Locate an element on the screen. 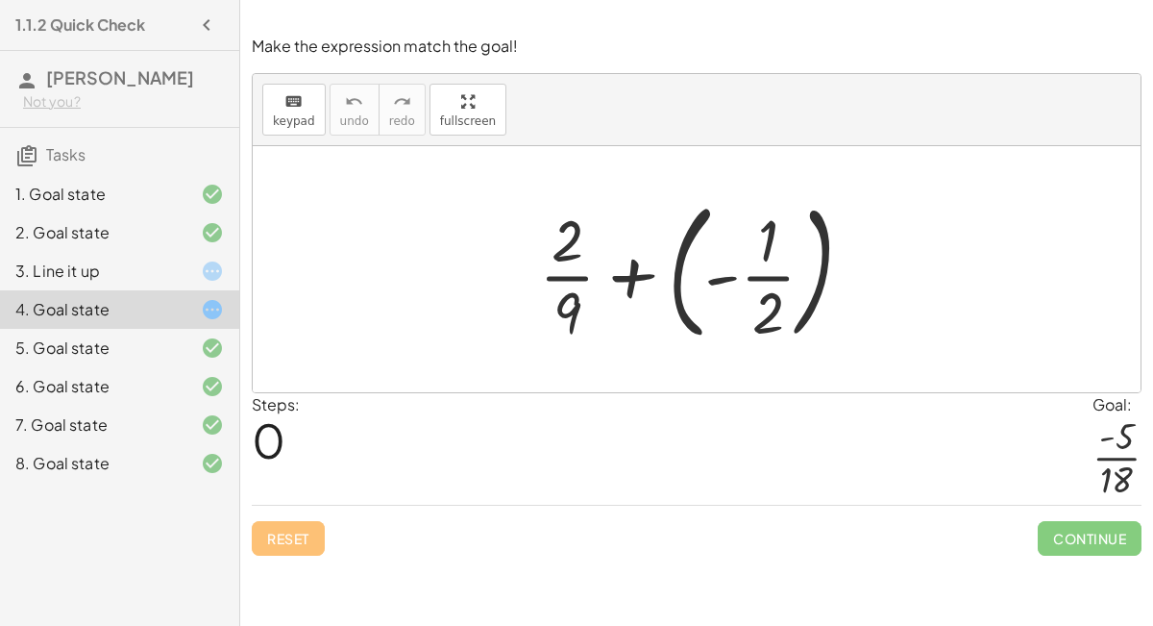 The height and width of the screenshot is (626, 1153). div: 7. Goal state is located at coordinates (92, 425).